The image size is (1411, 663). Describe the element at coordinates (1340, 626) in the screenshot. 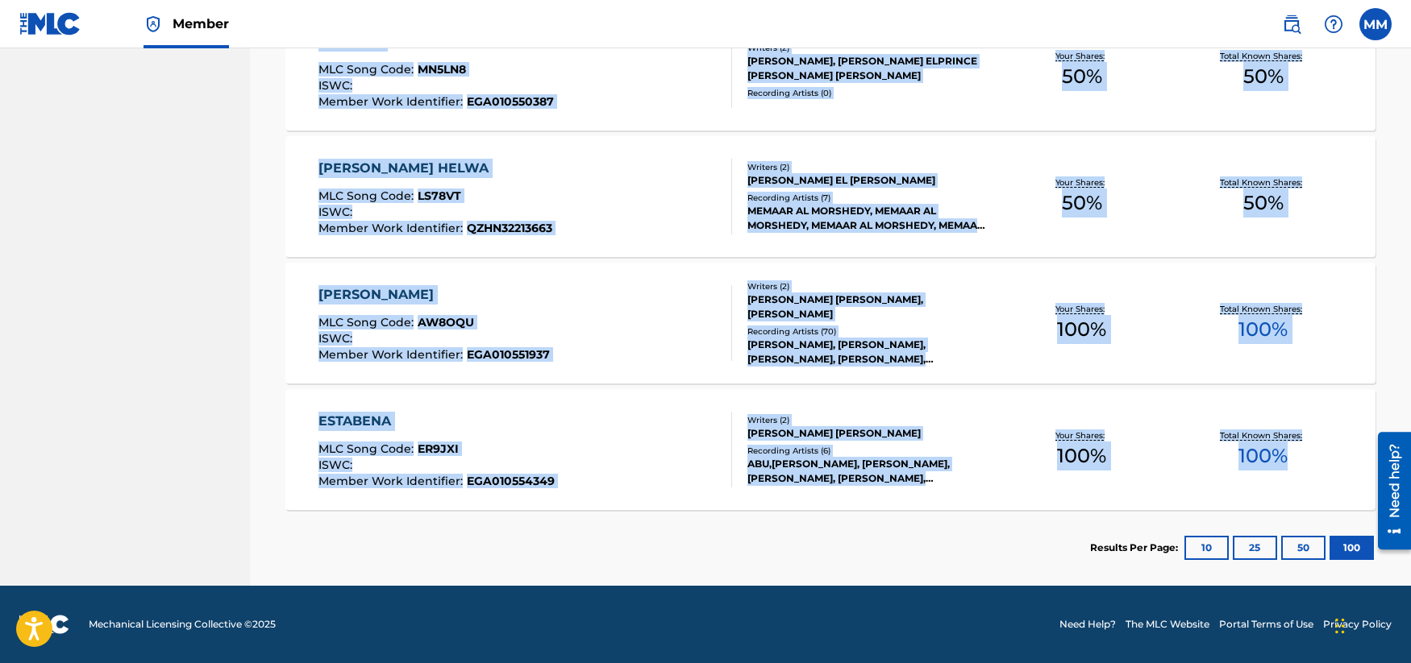

I see `div: Drag` at that location.